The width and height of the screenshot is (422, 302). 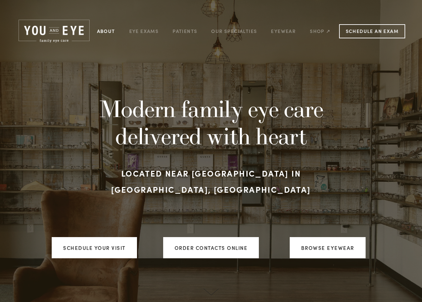 What do you see at coordinates (144, 31) in the screenshot?
I see `a: Eye Exams` at bounding box center [144, 31].